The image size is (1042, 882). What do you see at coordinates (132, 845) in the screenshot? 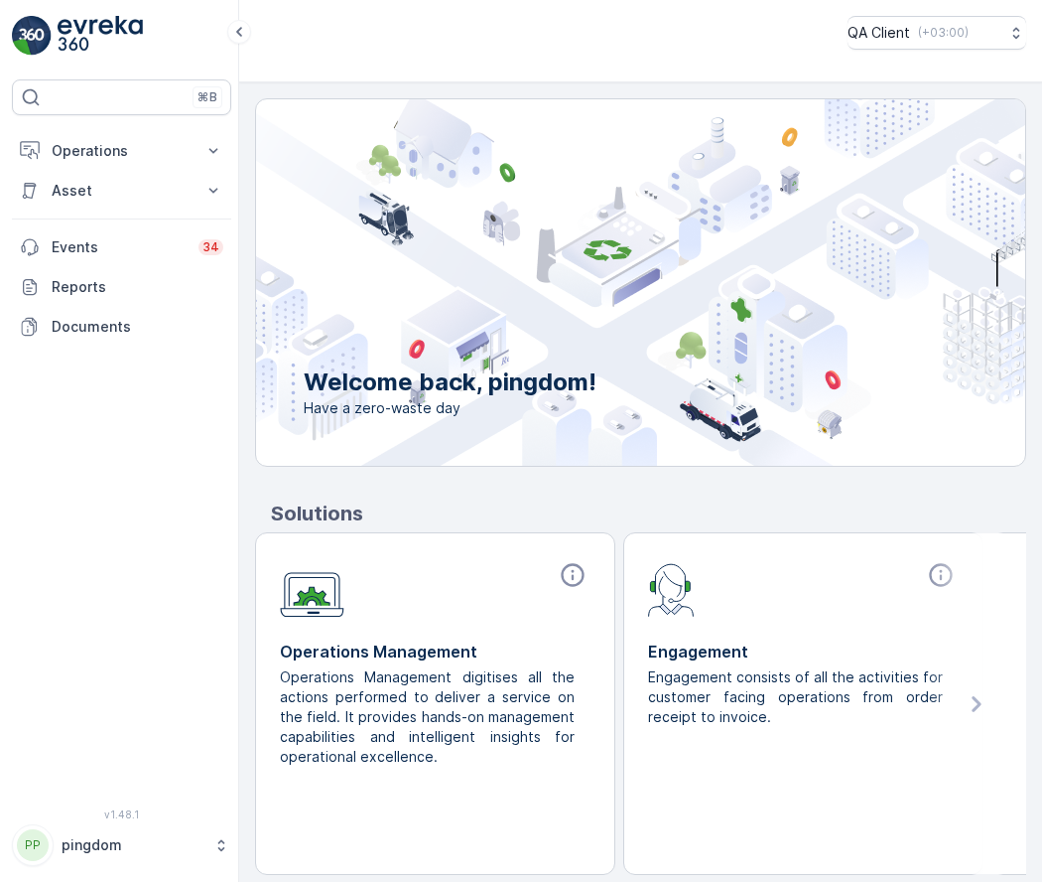
I see `p: pingdom` at bounding box center [132, 845].